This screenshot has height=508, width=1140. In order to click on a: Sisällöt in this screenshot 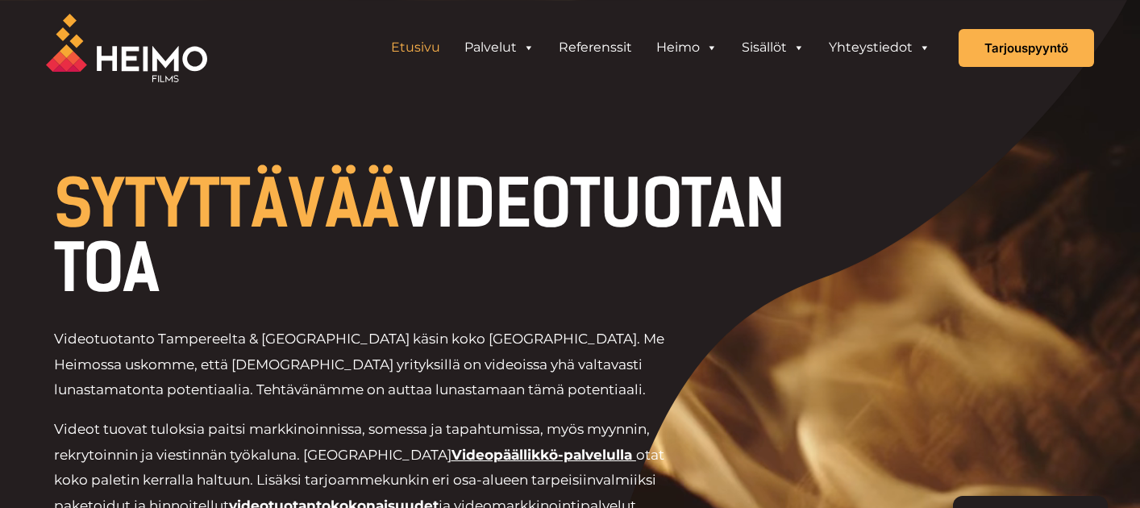, I will do `click(773, 48)`.